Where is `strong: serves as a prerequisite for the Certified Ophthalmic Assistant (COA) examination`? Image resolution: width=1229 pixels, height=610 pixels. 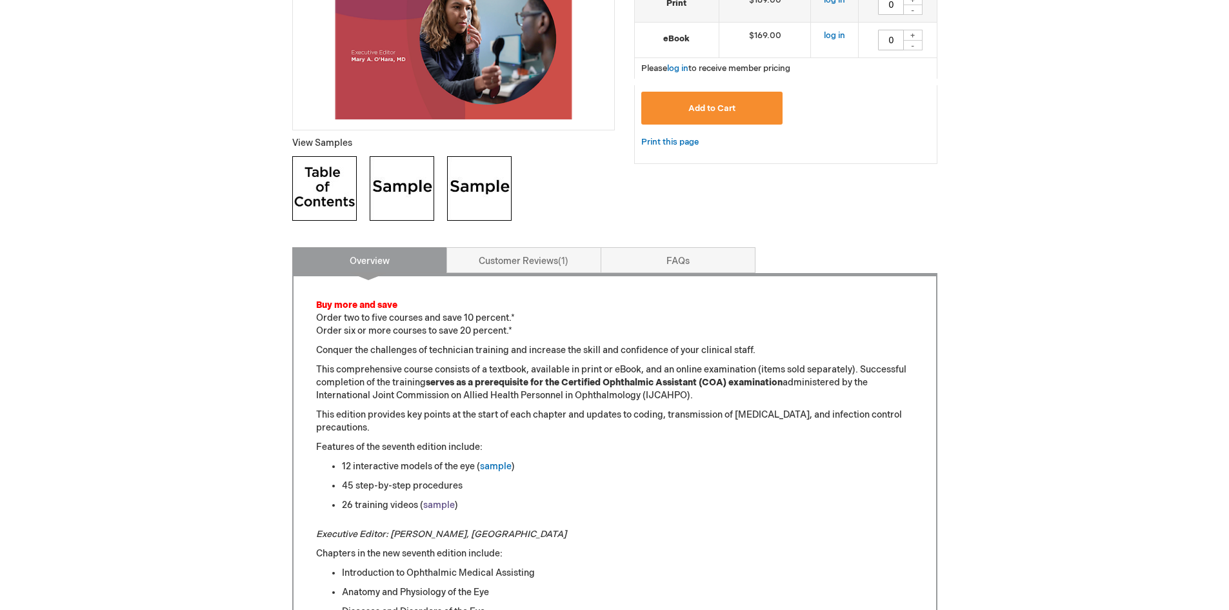
strong: serves as a prerequisite for the Certified Ophthalmic Assistant (COA) examination is located at coordinates (604, 382).